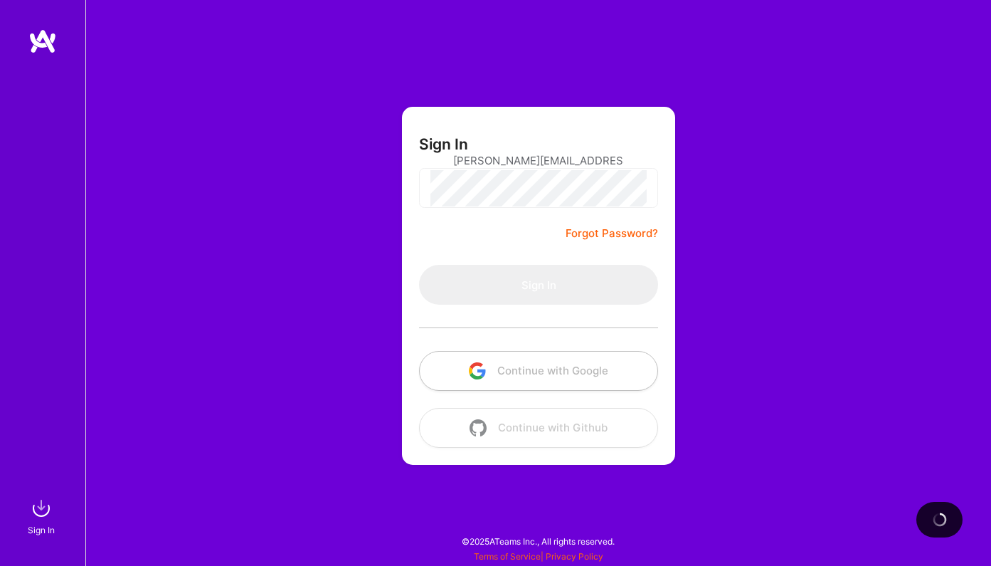 The width and height of the screenshot is (991, 566). What do you see at coordinates (43, 515) in the screenshot?
I see `a: sign inSign In` at bounding box center [43, 515].